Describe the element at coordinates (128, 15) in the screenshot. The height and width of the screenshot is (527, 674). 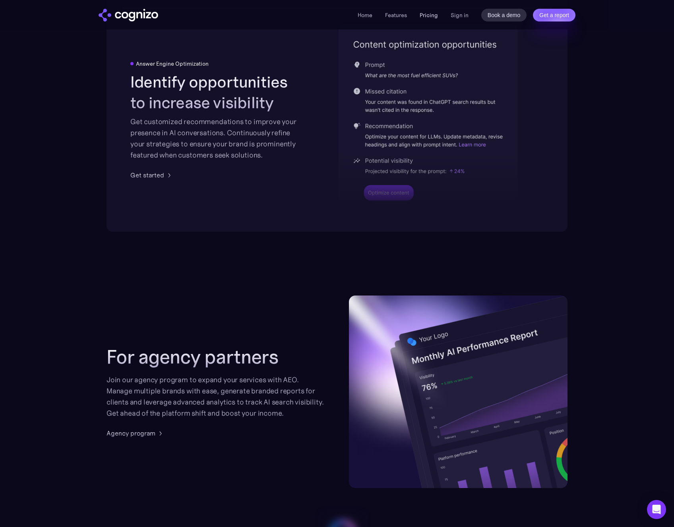
I see `a: home` at that location.